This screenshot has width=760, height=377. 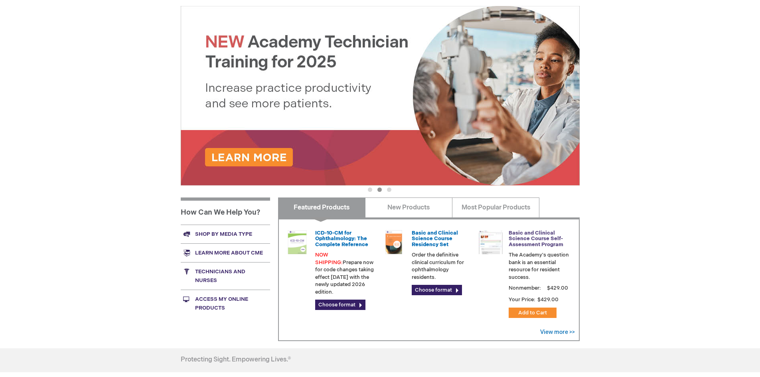 I want to click on p: Order the definitive clinical curriculum for ophthalmology residents., so click(x=442, y=266).